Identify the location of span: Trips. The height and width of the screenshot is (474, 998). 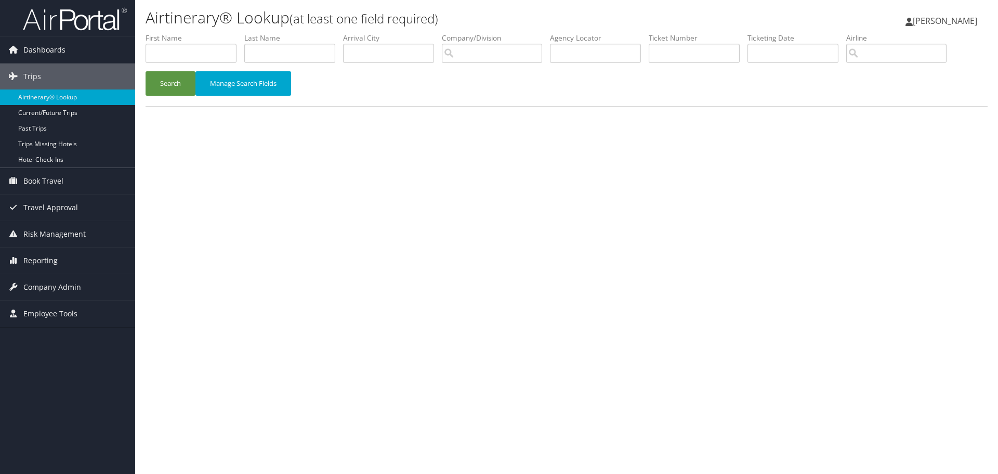
(32, 76).